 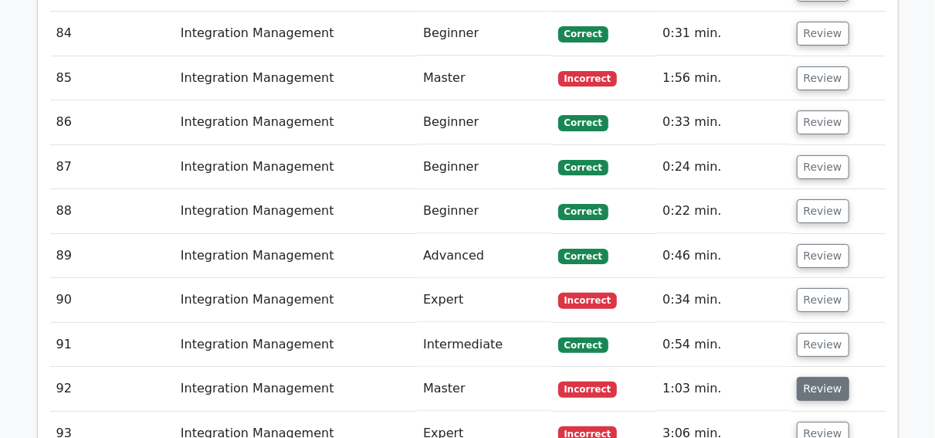 I want to click on td: 0:24 min., so click(x=722, y=167).